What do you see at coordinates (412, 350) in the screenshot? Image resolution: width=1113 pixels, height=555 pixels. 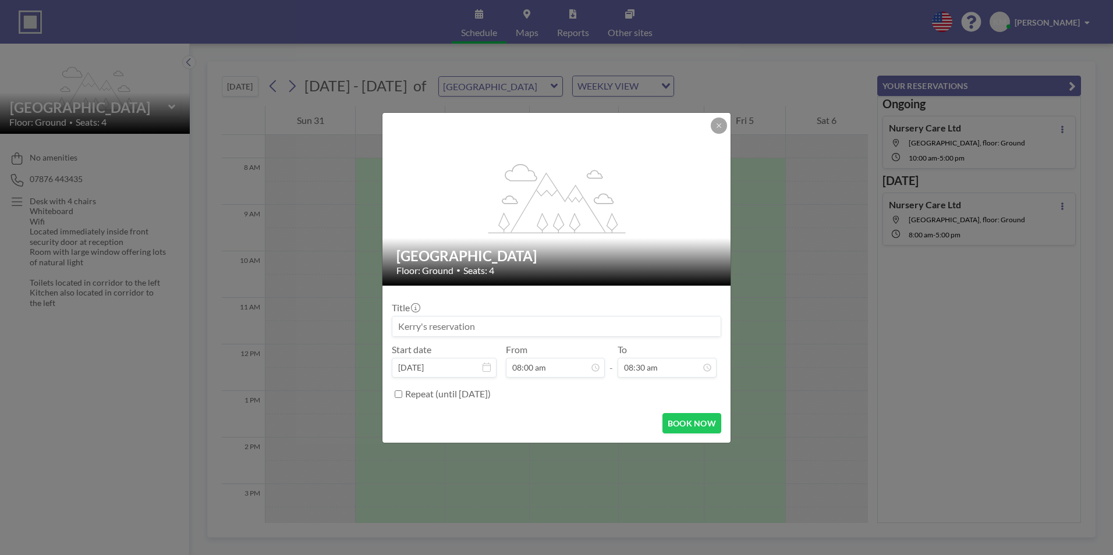 I see `label: Start date` at bounding box center [412, 350].